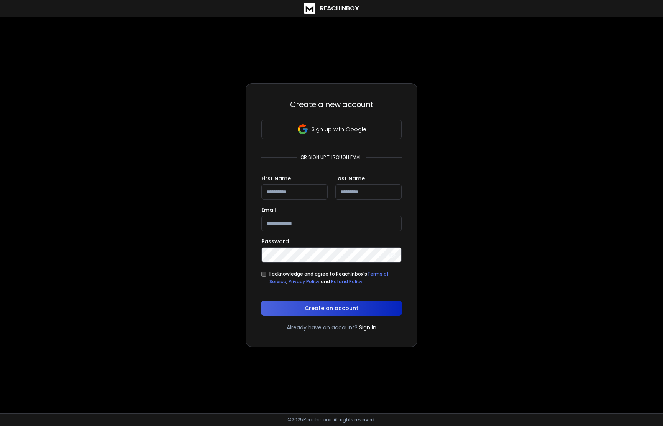 Image resolution: width=663 pixels, height=426 pixels. What do you see at coordinates (330, 277) in the screenshot?
I see `a: Terms of Service` at bounding box center [330, 277].